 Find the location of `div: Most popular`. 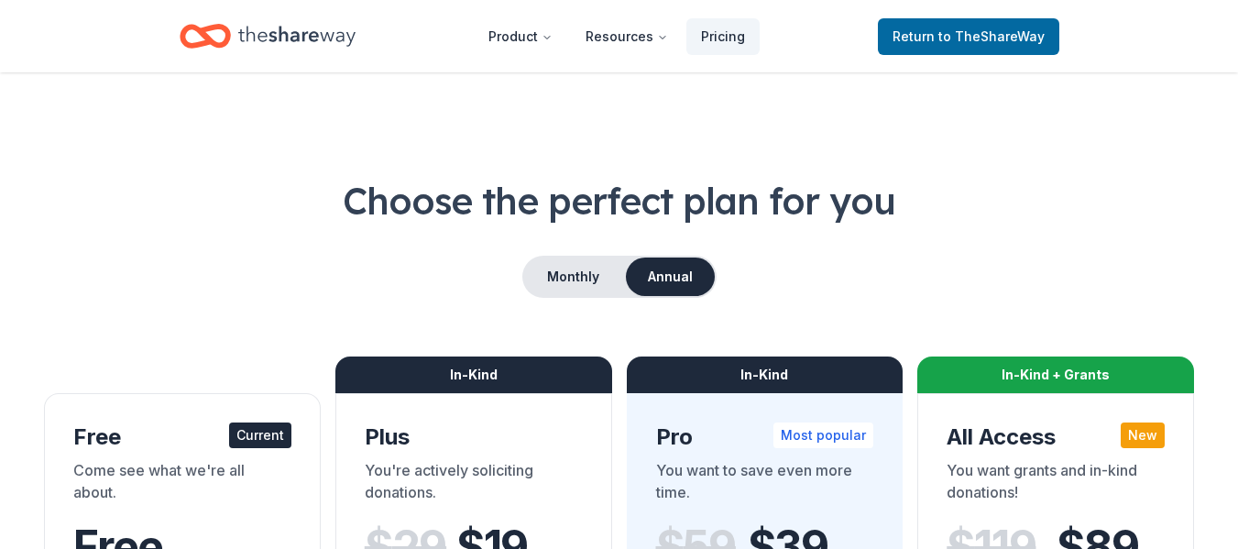

div: Most popular is located at coordinates (823, 435).